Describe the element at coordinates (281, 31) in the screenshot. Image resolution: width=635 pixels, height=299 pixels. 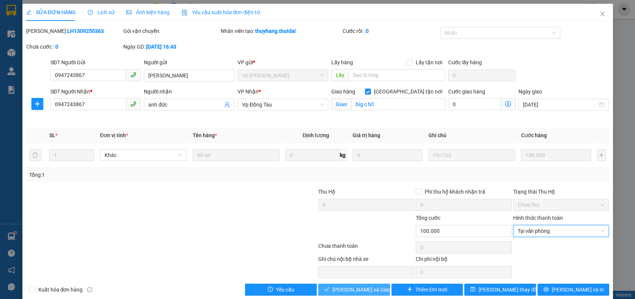
I see `div: Nhân viên tạo:` at that location.